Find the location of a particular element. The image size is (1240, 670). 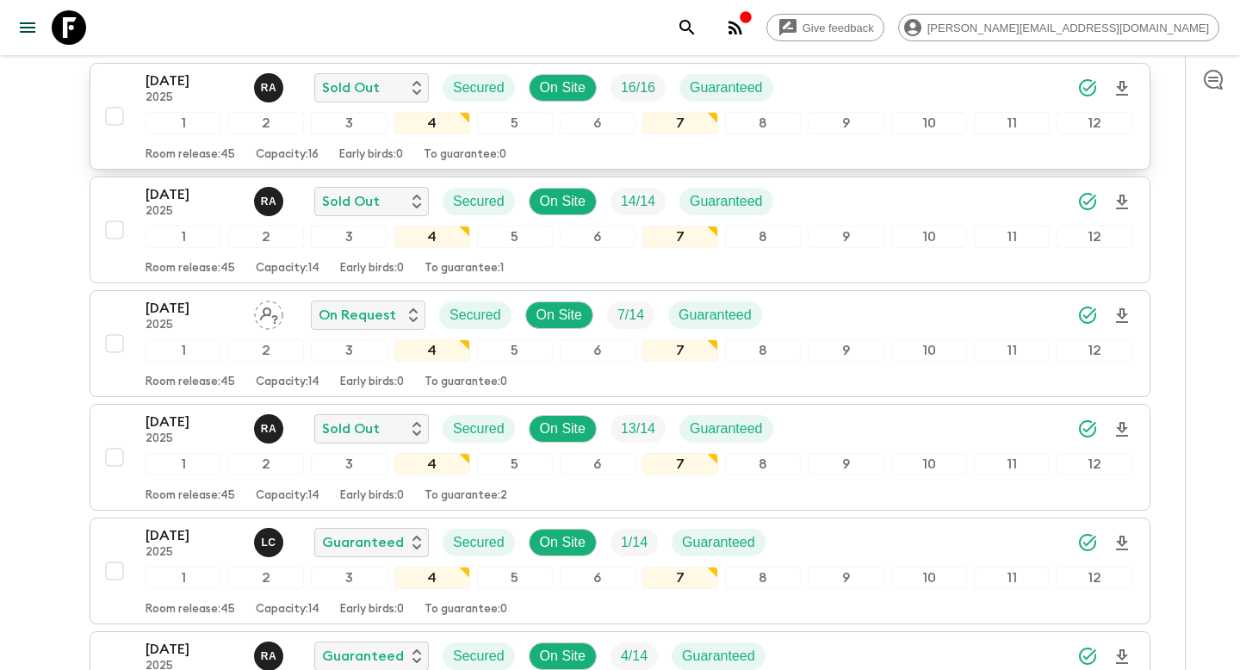

p: 13 / 14 is located at coordinates (638, 429).